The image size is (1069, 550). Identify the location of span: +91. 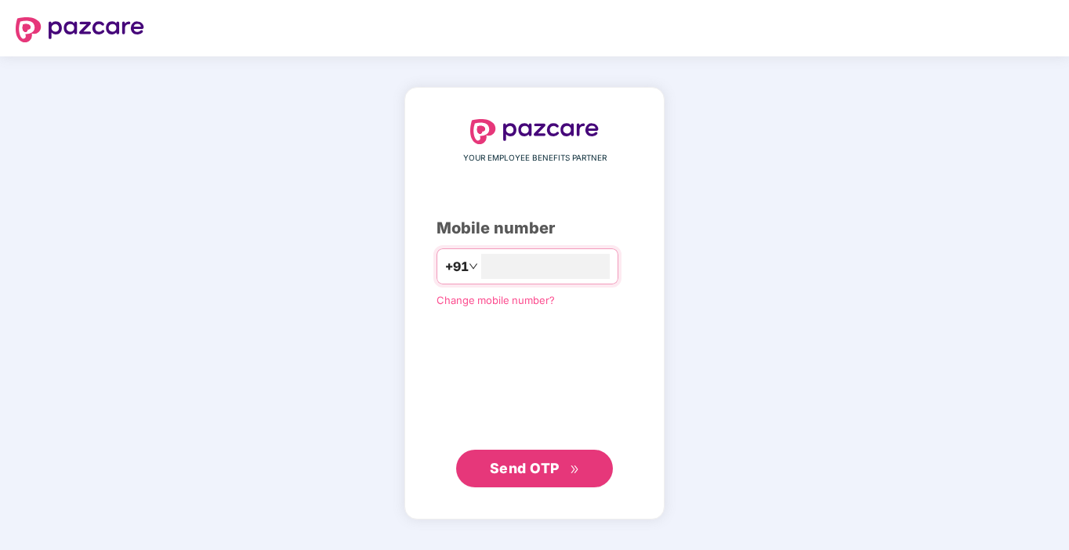
(457, 266).